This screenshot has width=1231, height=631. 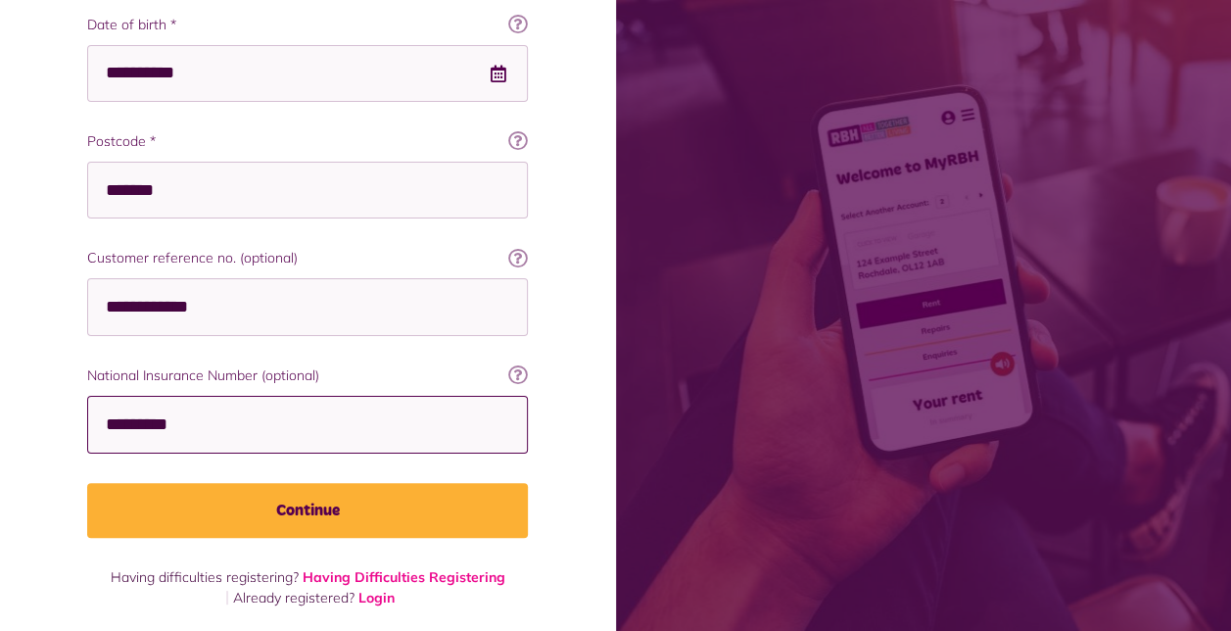 What do you see at coordinates (308, 73) in the screenshot?
I see `input: Use the arrow keys to pick a date` at bounding box center [308, 73].